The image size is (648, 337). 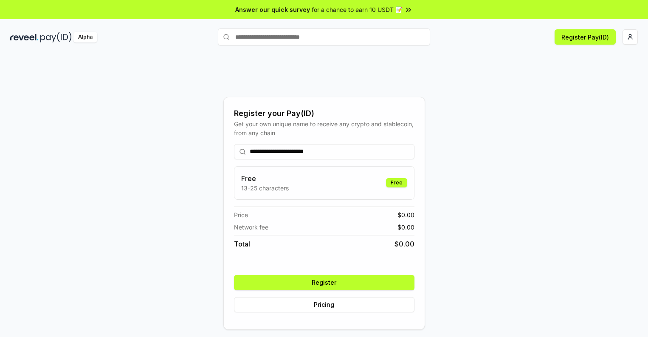 What do you see at coordinates (242, 244) in the screenshot?
I see `span: Total` at bounding box center [242, 244].